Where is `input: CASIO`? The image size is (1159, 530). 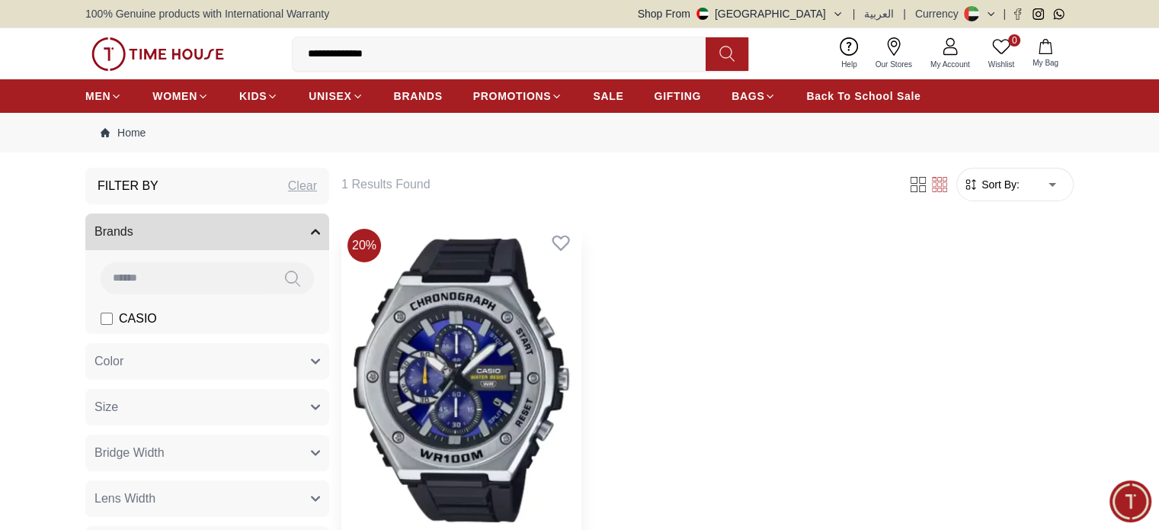
input: CASIO is located at coordinates (107, 319).